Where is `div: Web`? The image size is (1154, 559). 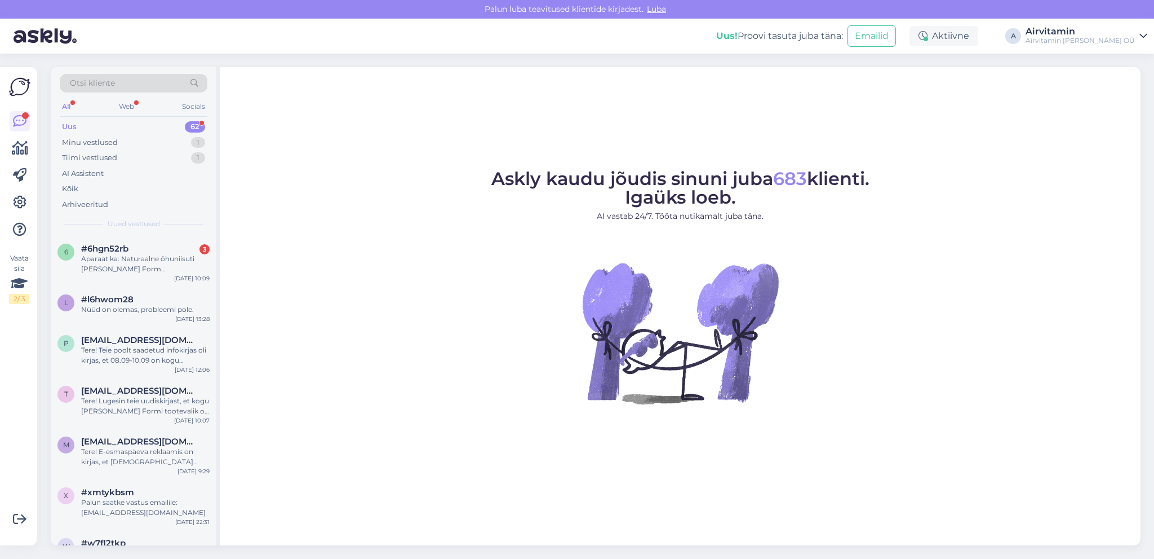
div: Web is located at coordinates (126, 107).